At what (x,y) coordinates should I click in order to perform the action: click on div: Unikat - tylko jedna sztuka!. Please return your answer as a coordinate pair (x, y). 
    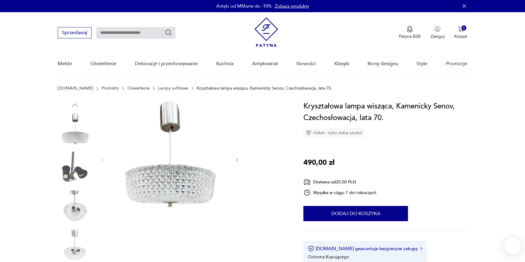
    Looking at the image, I should click on (334, 133).